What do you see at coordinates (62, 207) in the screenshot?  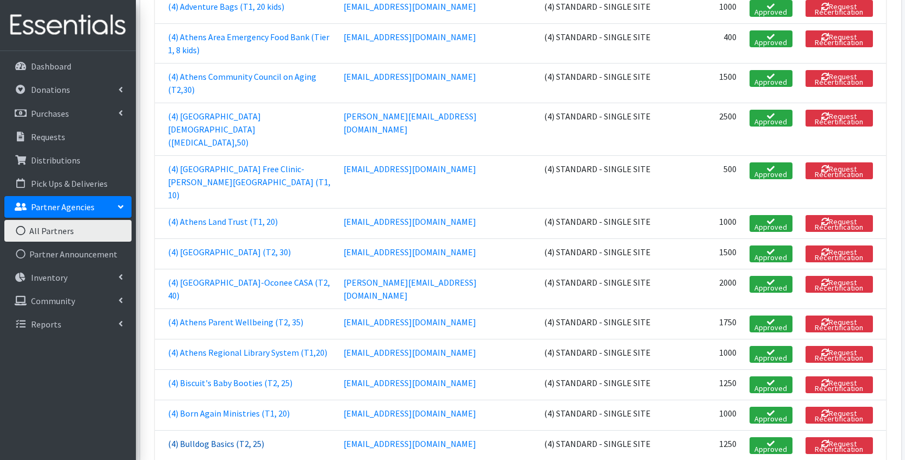 I see `p: Partner Agencies` at bounding box center [62, 207].